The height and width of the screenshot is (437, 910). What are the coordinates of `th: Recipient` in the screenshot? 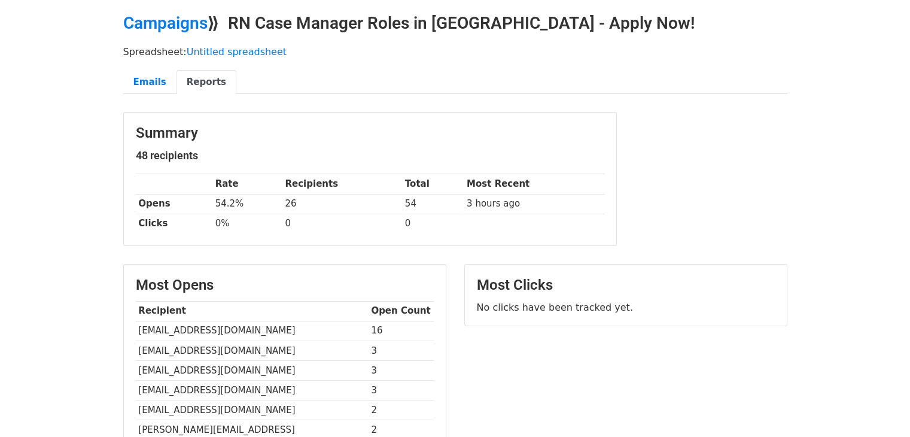 It's located at (252, 311).